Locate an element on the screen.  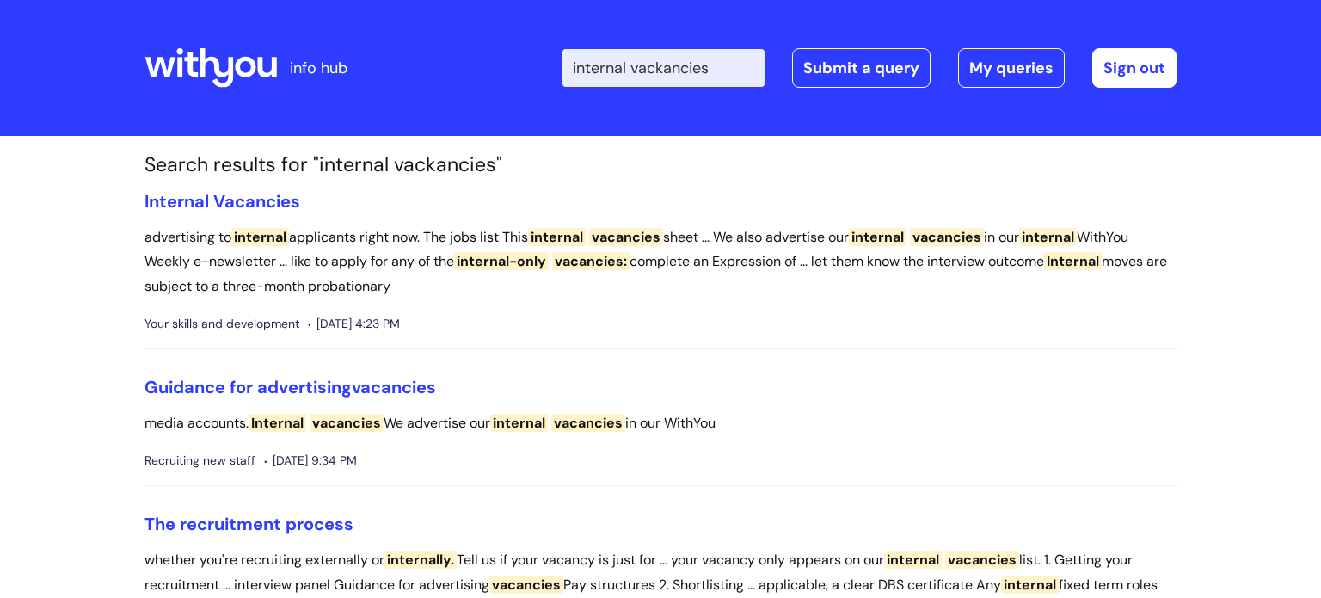
h1: Search results for "internal vackancies" is located at coordinates (660, 165).